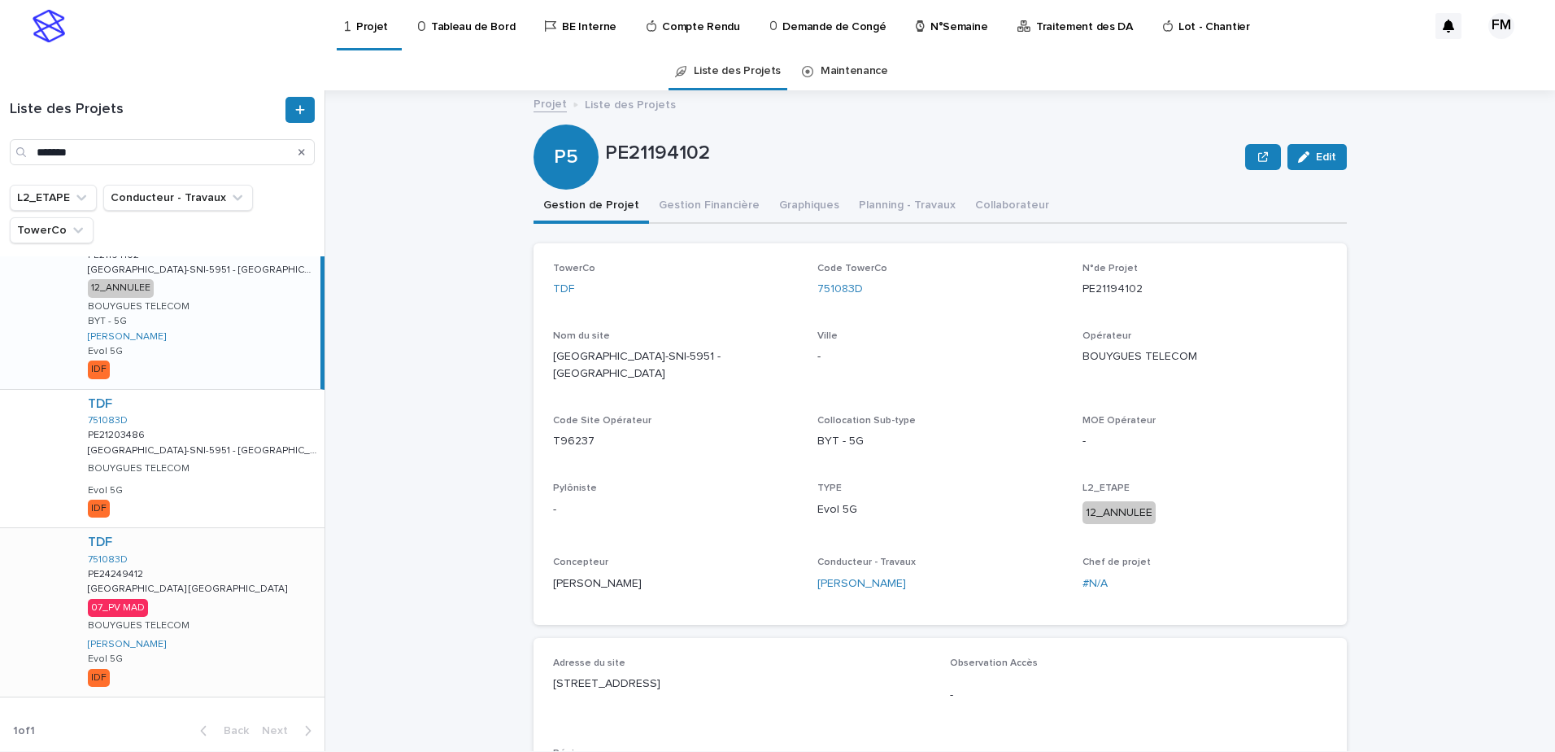 This screenshot has width=1555, height=752. Describe the element at coordinates (49, 26) in the screenshot. I see `img: stacker-logo-s-only.png` at that location.